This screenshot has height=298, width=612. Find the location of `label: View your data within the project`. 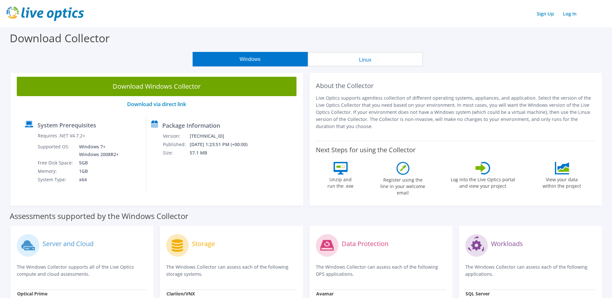

label: View your data within the project is located at coordinates (562, 182).